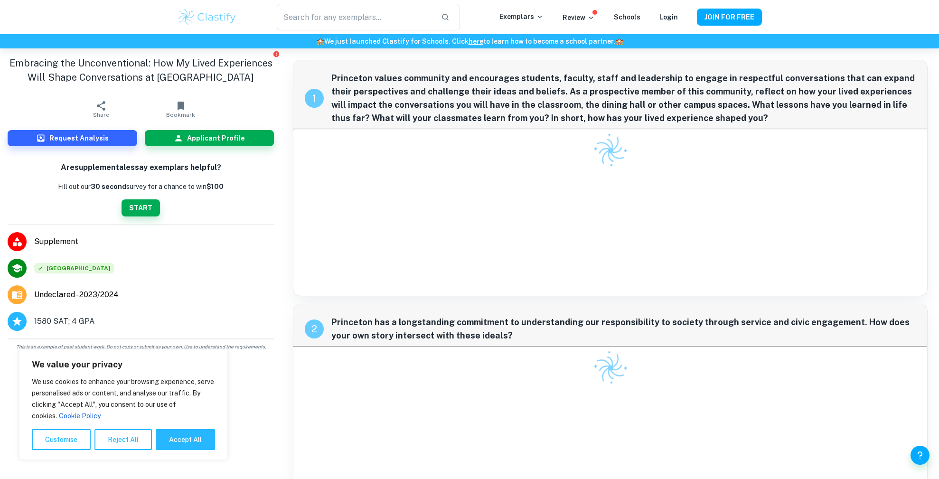 The image size is (939, 479). What do you see at coordinates (209, 138) in the screenshot?
I see `button: Applicant Profile` at bounding box center [209, 138].